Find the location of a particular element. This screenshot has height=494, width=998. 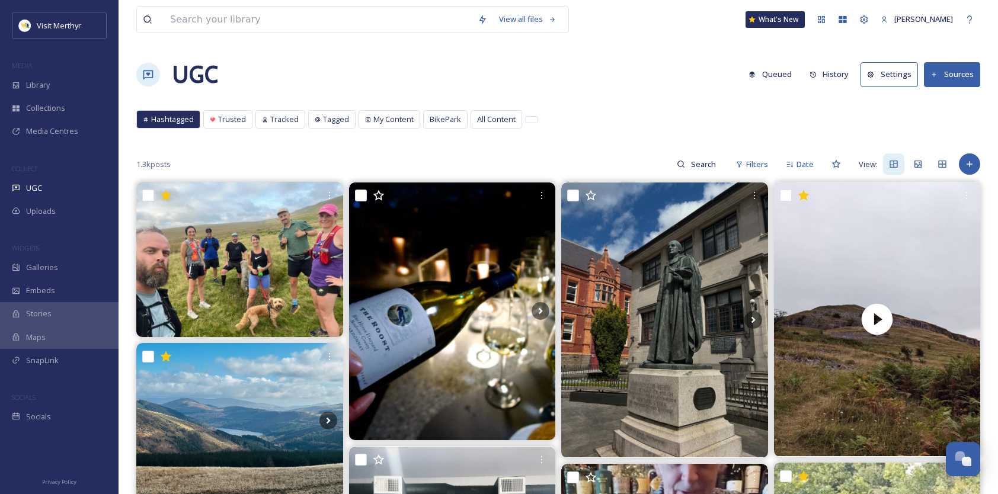

span: My Content is located at coordinates (393, 119).